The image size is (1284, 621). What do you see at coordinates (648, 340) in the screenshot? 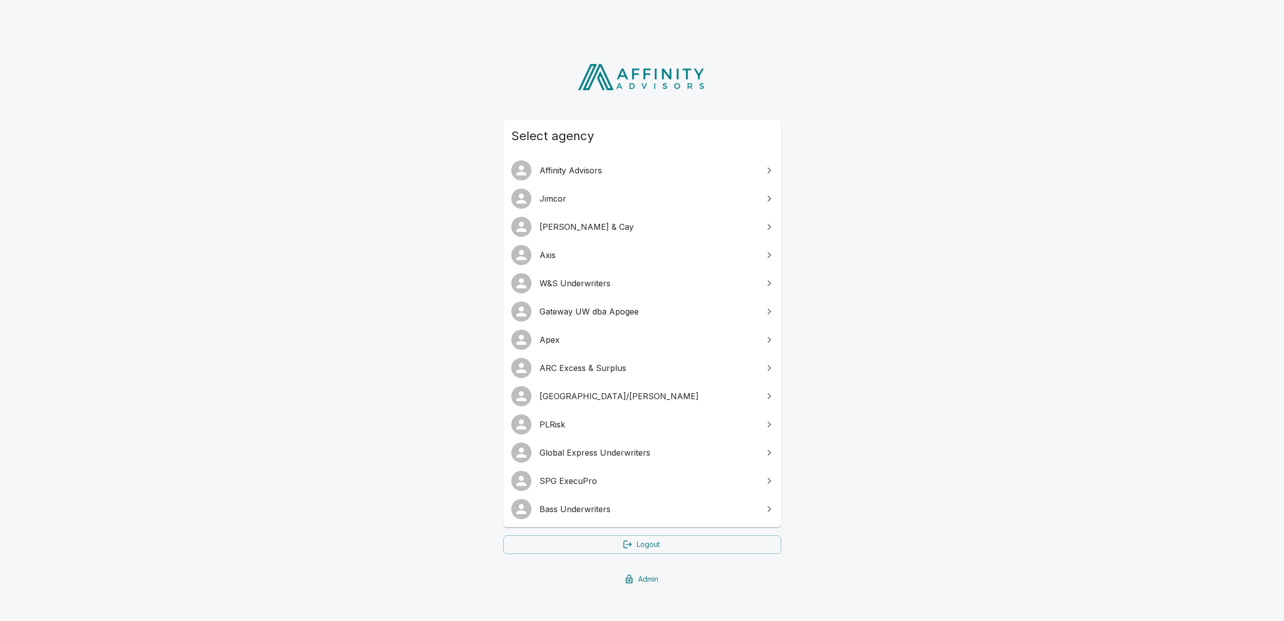
I see `span: Apex` at bounding box center [648, 340].